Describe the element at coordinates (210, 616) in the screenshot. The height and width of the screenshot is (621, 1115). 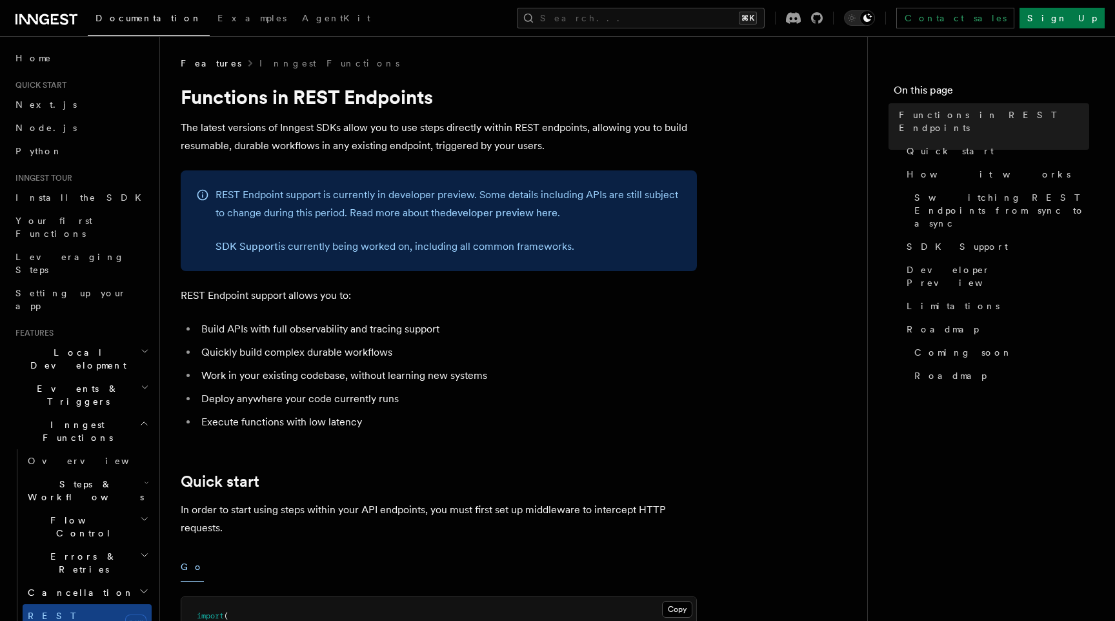
I see `span: import` at that location.